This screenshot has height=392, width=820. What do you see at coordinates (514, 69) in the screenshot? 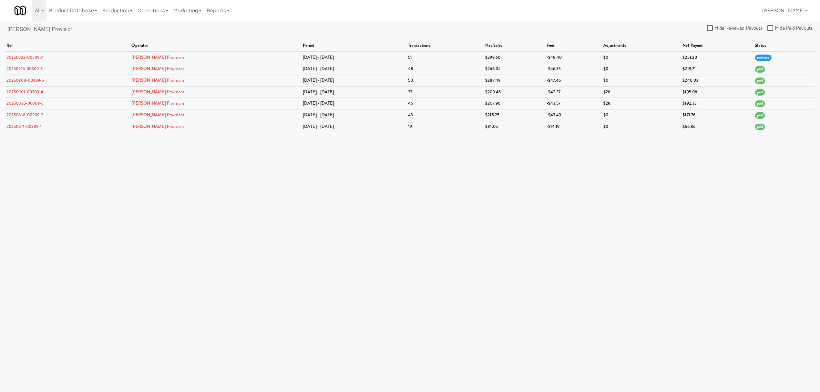
I see `td: $266.04` at bounding box center [514, 69].